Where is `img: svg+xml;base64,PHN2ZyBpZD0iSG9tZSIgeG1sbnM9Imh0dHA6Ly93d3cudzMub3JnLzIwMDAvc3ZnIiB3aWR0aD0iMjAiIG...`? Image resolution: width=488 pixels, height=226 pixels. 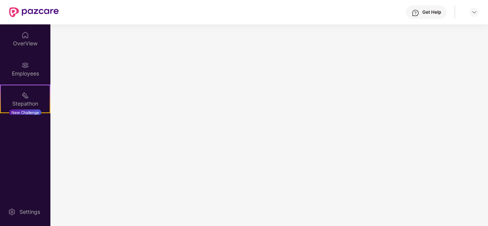 img: svg+xml;base64,PHN2ZyBpZD0iSG9tZSIgeG1sbnM9Imh0dHA6Ly93d3cudzMub3JnLzIwMDAvc3ZnIiB3aWR0aD0iMjAiIG... is located at coordinates (25, 35).